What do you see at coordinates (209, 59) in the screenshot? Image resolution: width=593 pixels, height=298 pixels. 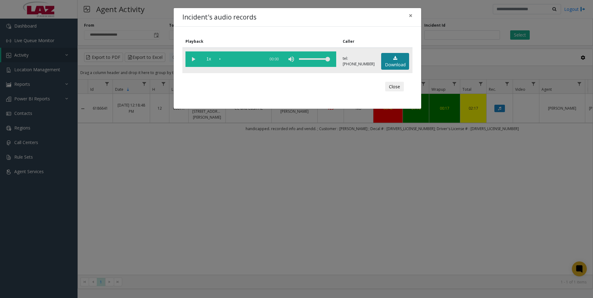 I see `span: playback speed button` at bounding box center [209, 59].